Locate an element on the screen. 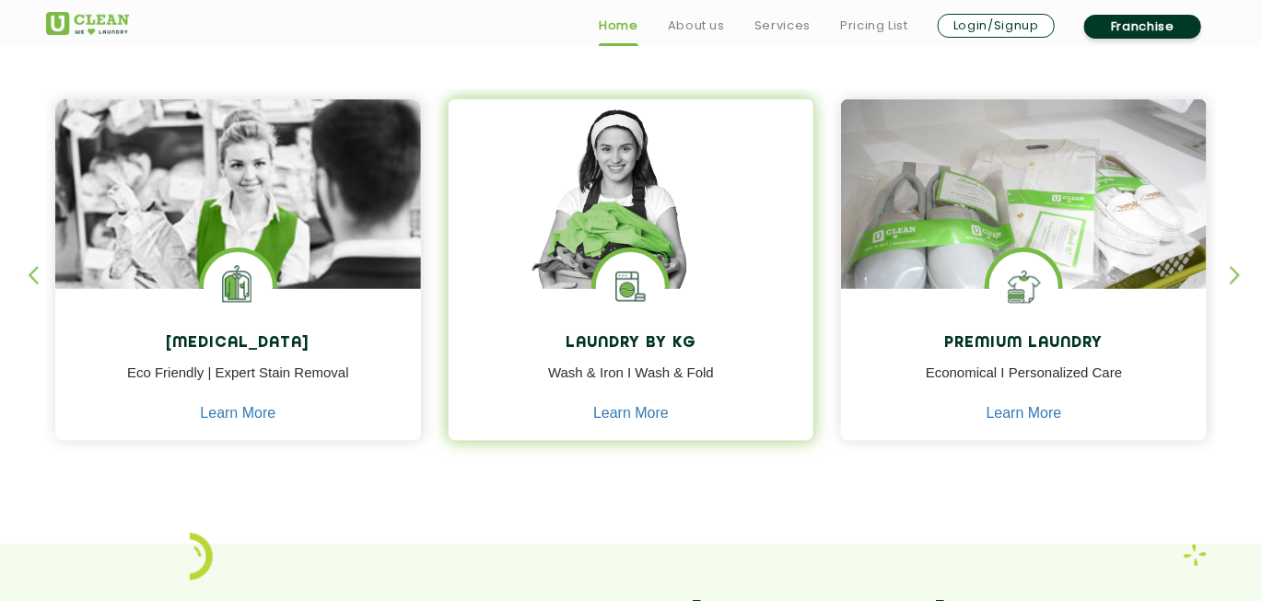  img: Drycleaners near me is located at coordinates (238, 246).